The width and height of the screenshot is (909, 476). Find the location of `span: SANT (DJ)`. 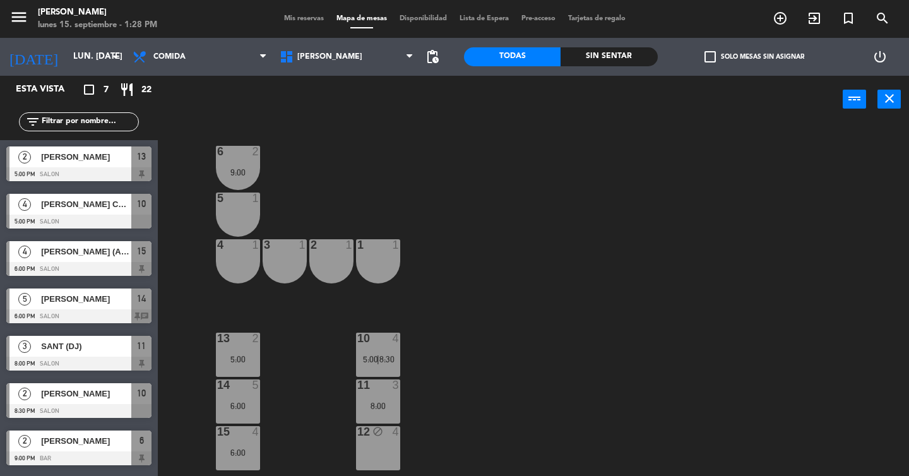

span: SANT (DJ) is located at coordinates (86, 346).